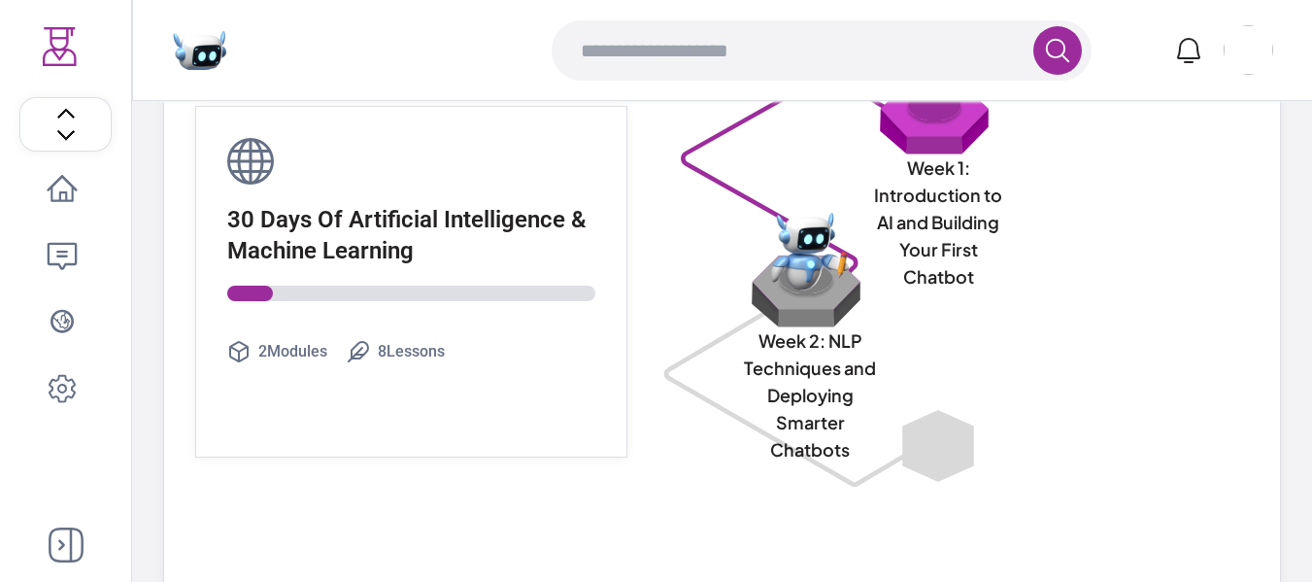 The image size is (1312, 582). Describe the element at coordinates (938, 222) in the screenshot. I see `p: Week 1: Introduction to AI and Building Your First Chatbot` at that location.